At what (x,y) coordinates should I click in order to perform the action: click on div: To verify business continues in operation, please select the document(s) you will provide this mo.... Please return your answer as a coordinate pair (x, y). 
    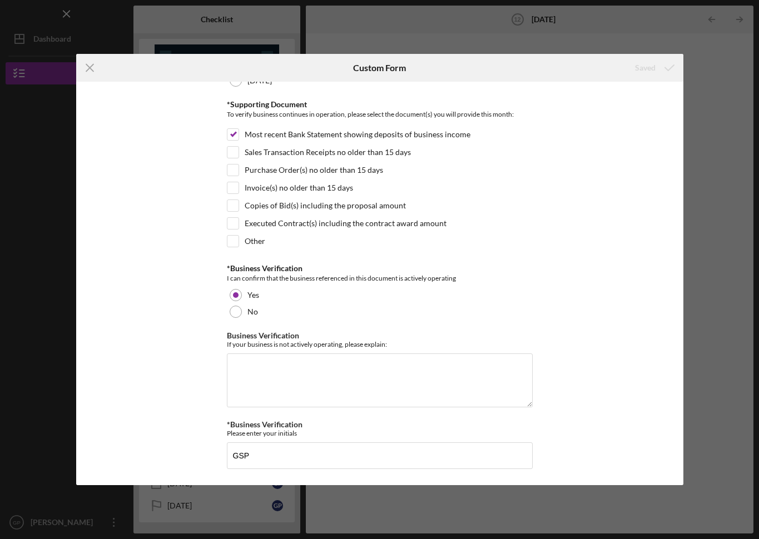
    Looking at the image, I should click on (380, 116).